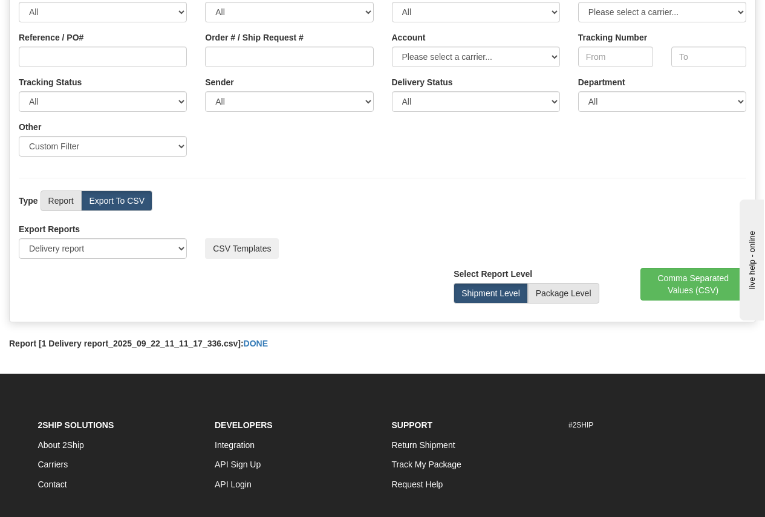 The width and height of the screenshot is (765, 517). I want to click on div: live help - online, so click(60, 15).